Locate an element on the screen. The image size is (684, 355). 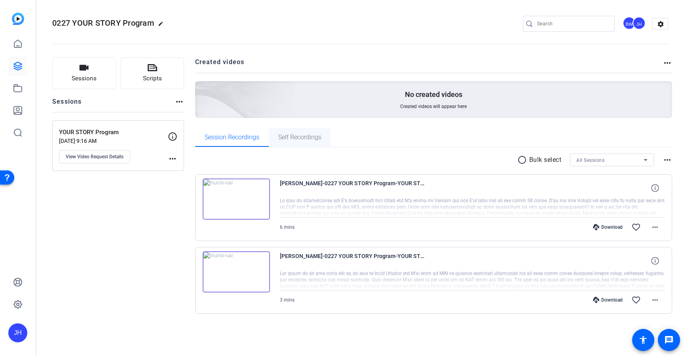
mat-icon: accessibility is located at coordinates (643, 340).